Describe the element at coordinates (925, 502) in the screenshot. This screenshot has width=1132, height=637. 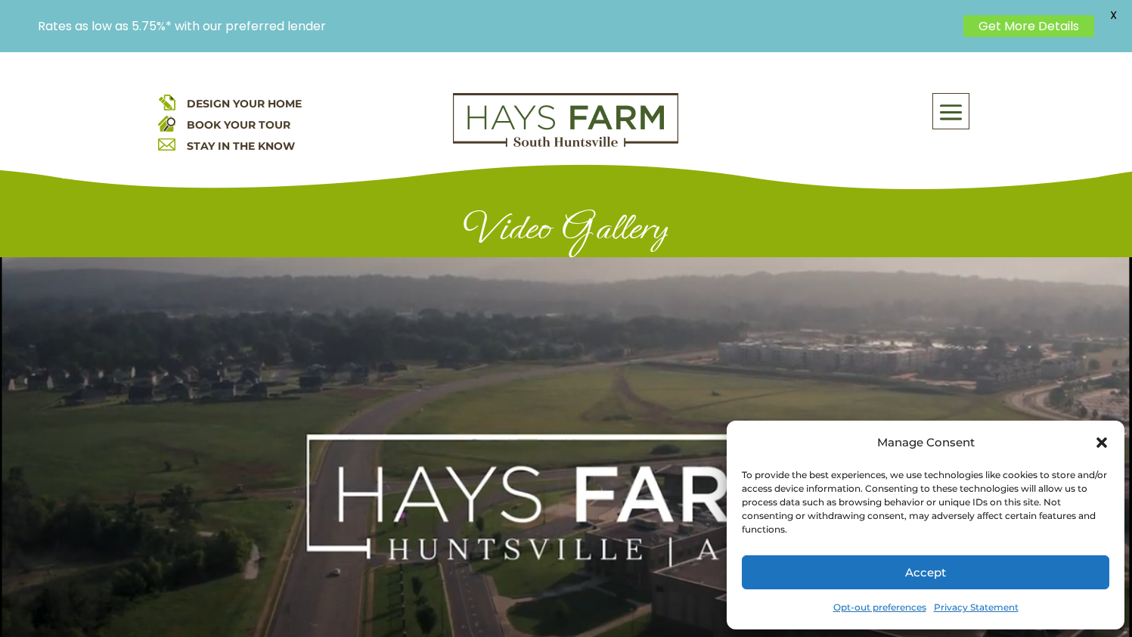
I see `div: To provide the best experiences, we use technologies like cookies to store and/or access device i...` at that location.